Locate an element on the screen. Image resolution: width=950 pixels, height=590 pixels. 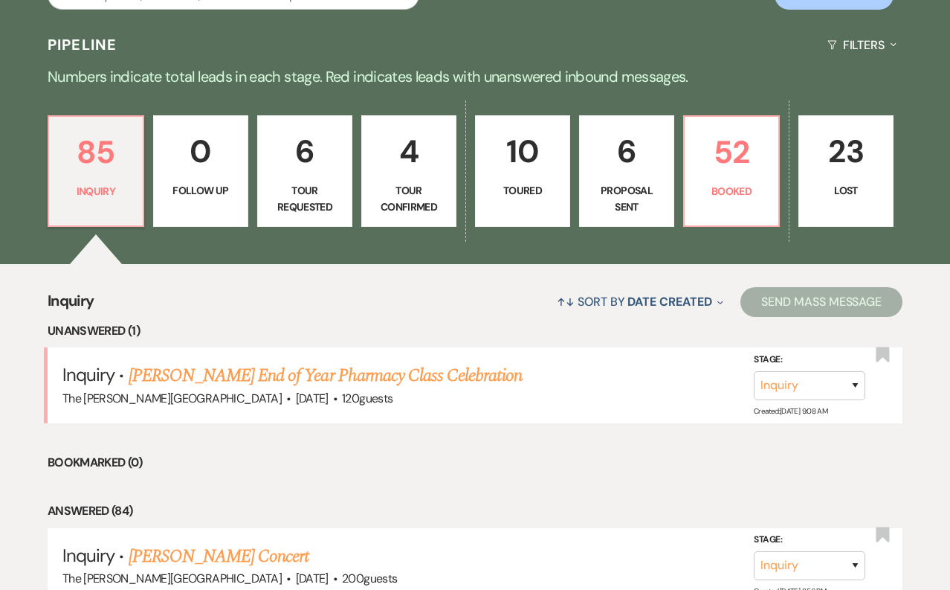
h3: Pipeline is located at coordinates (83, 45).